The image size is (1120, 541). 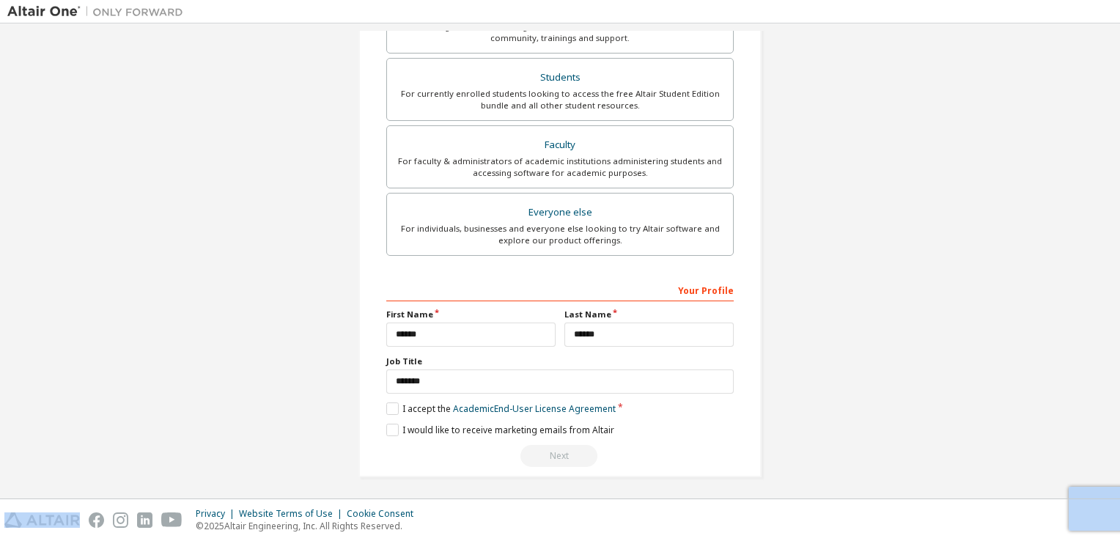 What do you see at coordinates (42, 520) in the screenshot?
I see `img: altair_logo.svg` at bounding box center [42, 520].